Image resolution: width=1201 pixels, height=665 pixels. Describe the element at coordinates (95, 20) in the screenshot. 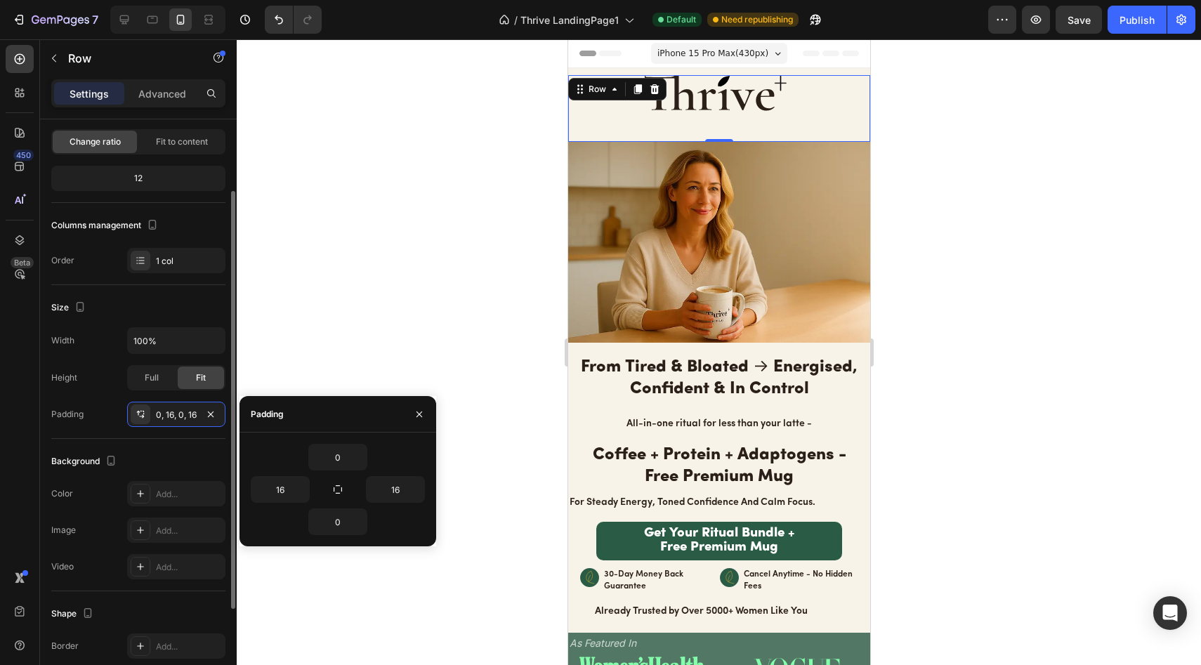

I see `p: 7` at that location.